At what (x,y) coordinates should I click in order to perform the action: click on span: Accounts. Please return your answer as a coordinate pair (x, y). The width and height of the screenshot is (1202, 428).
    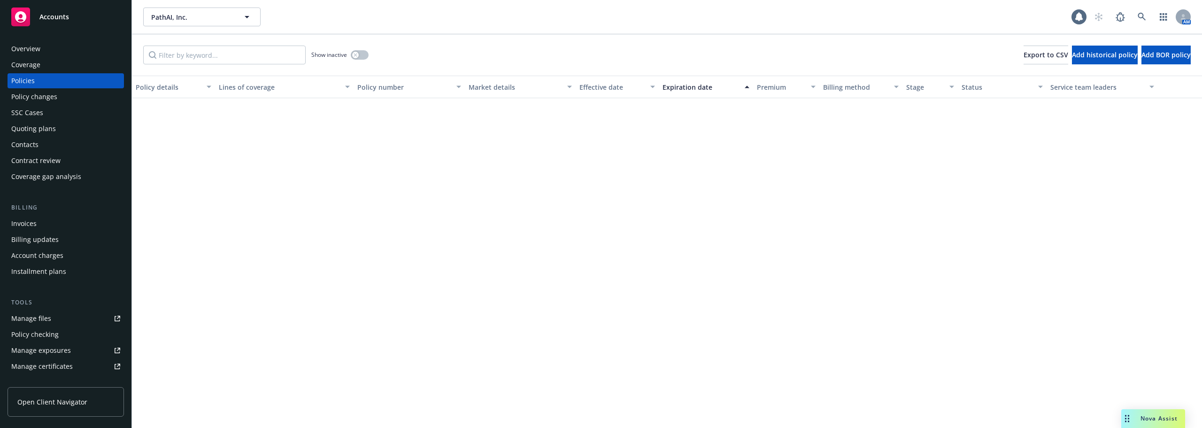
    Looking at the image, I should click on (54, 17).